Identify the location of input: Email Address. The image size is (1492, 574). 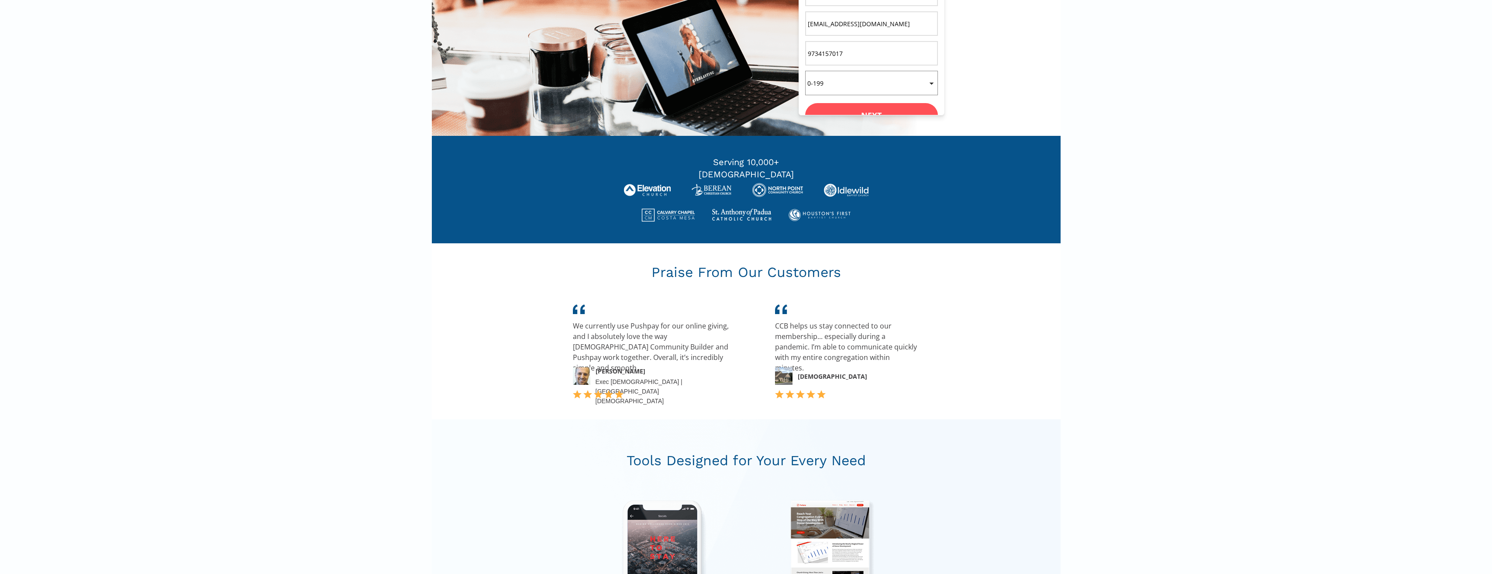
(872, 24).